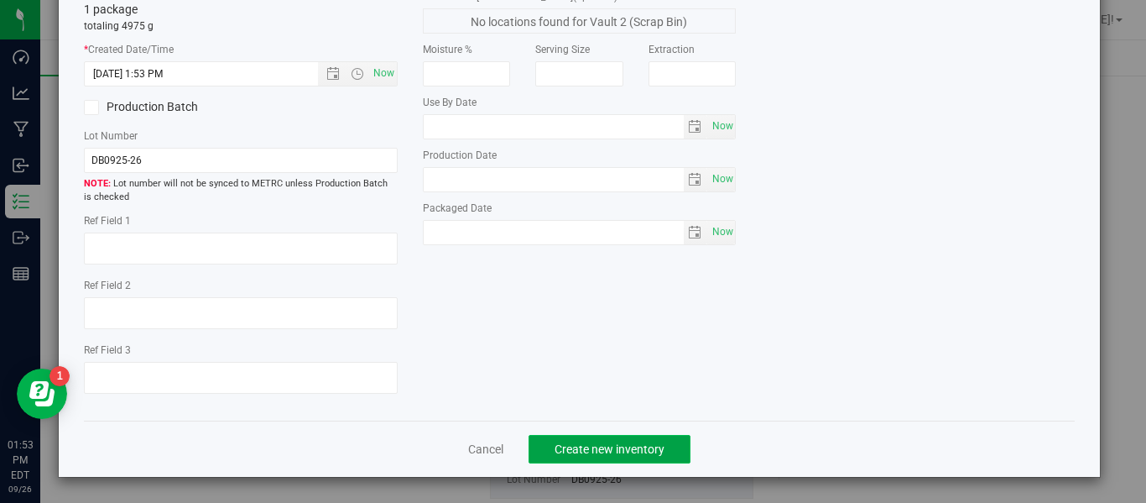 The height and width of the screenshot is (503, 1146). What do you see at coordinates (692, 50) in the screenshot?
I see `label: Extraction` at bounding box center [692, 50].